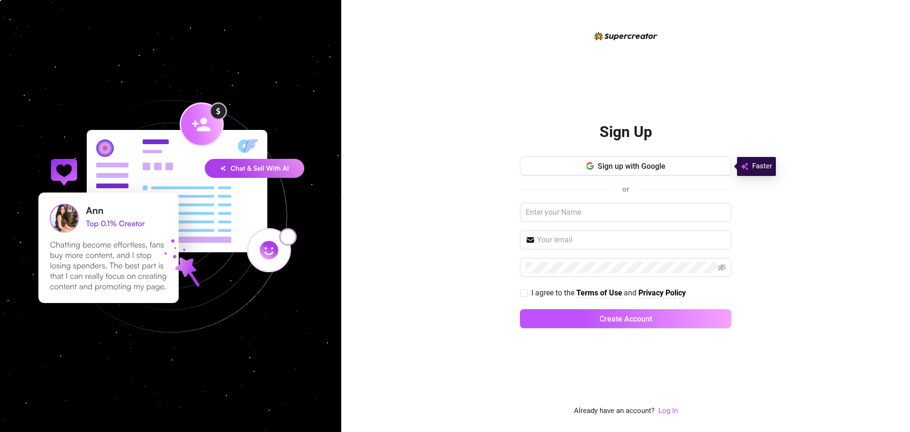  I want to click on img: signup-background-D0MIrEPF.svg, so click(171, 216).